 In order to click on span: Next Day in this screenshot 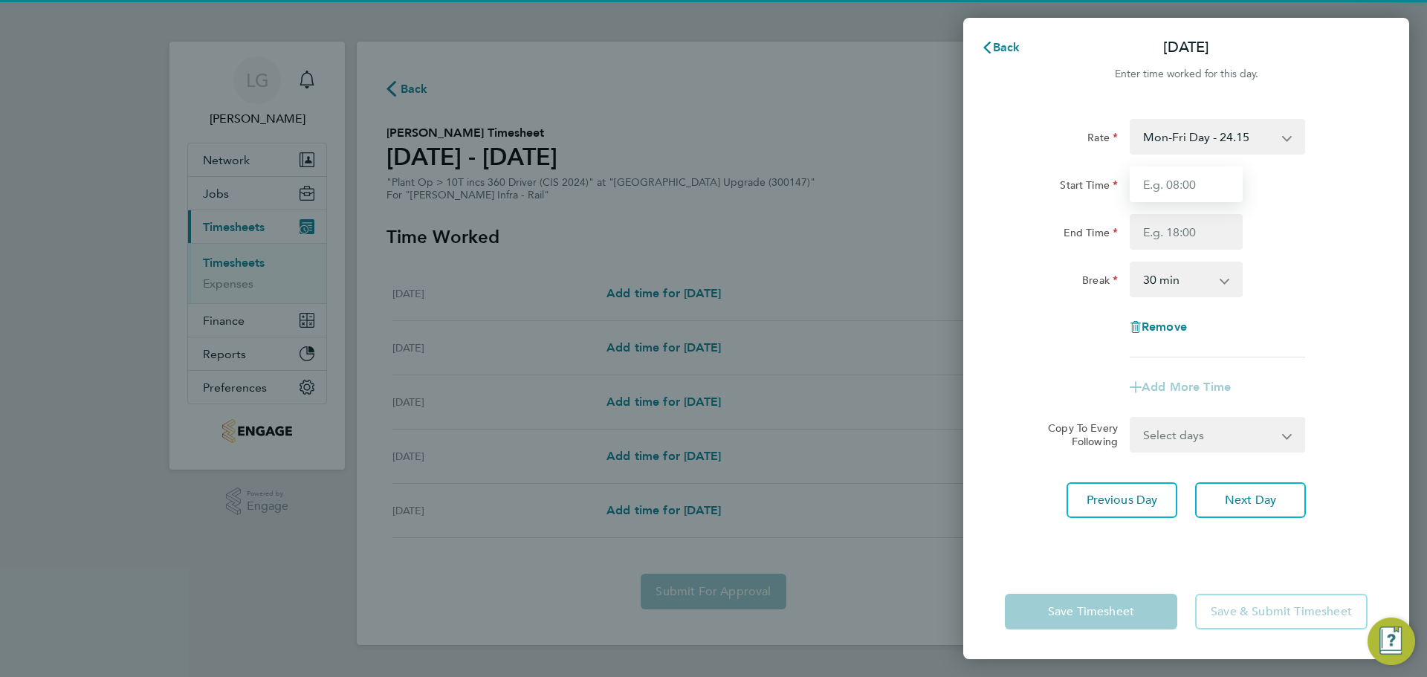, I will do `click(1250, 500)`.